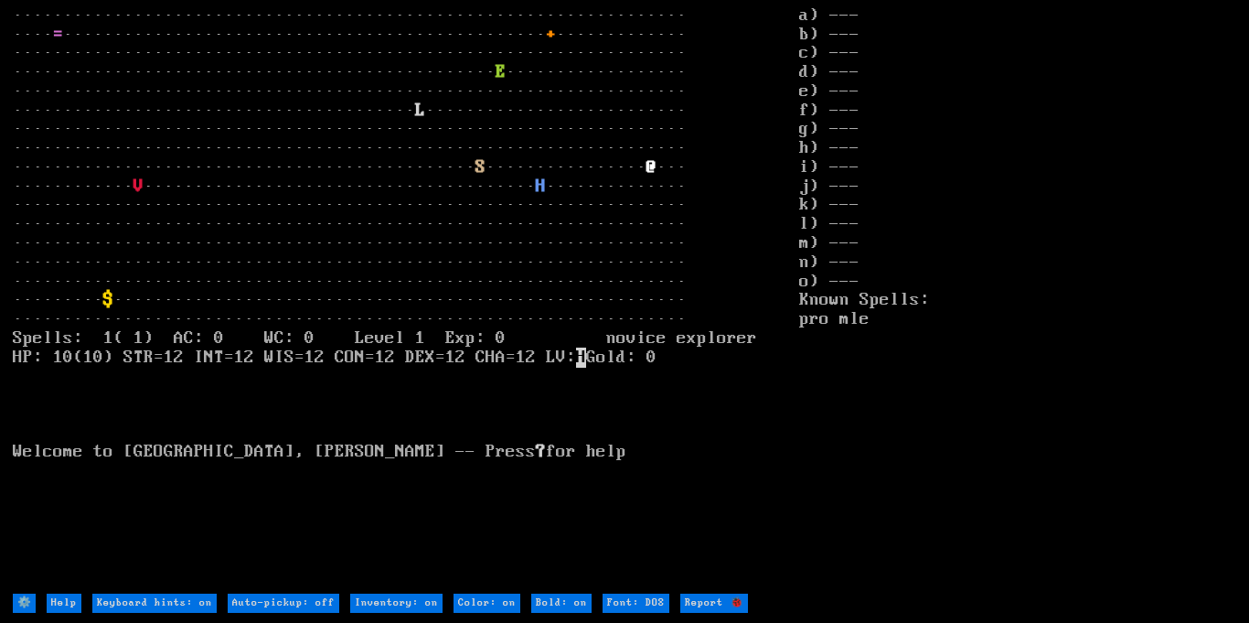 The width and height of the screenshot is (1249, 623). Describe the element at coordinates (635, 602) in the screenshot. I see `input: Font: DOS` at that location.